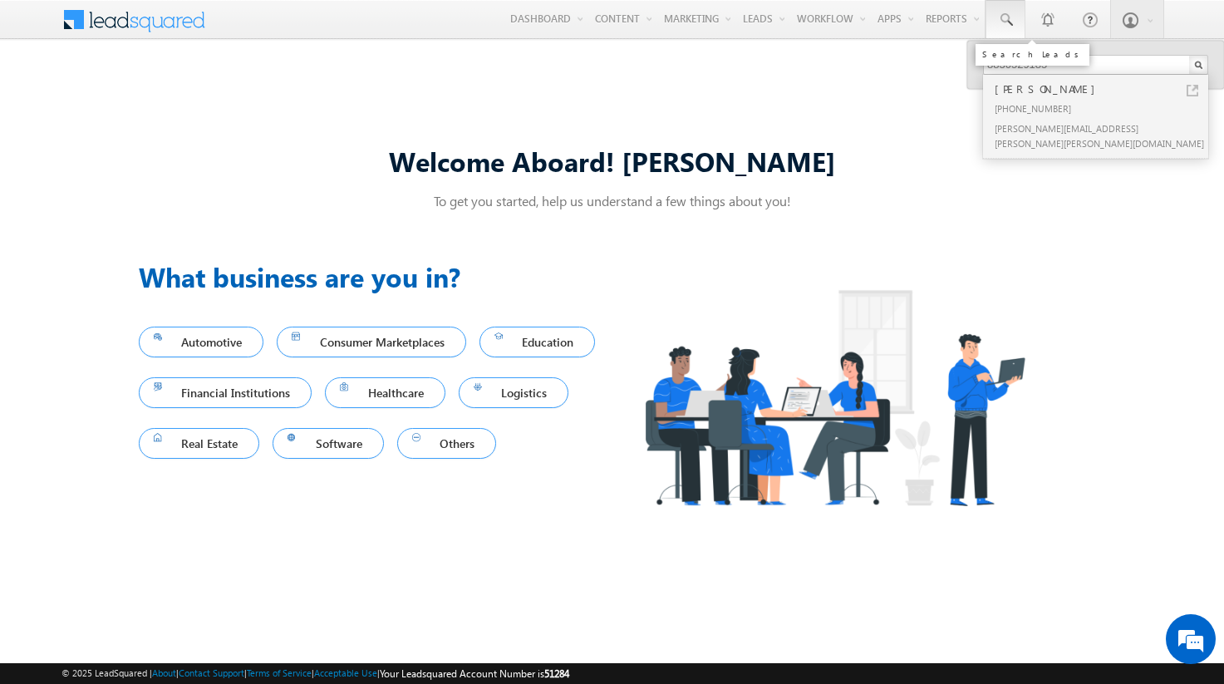  I want to click on span: Healthcare, so click(385, 392).